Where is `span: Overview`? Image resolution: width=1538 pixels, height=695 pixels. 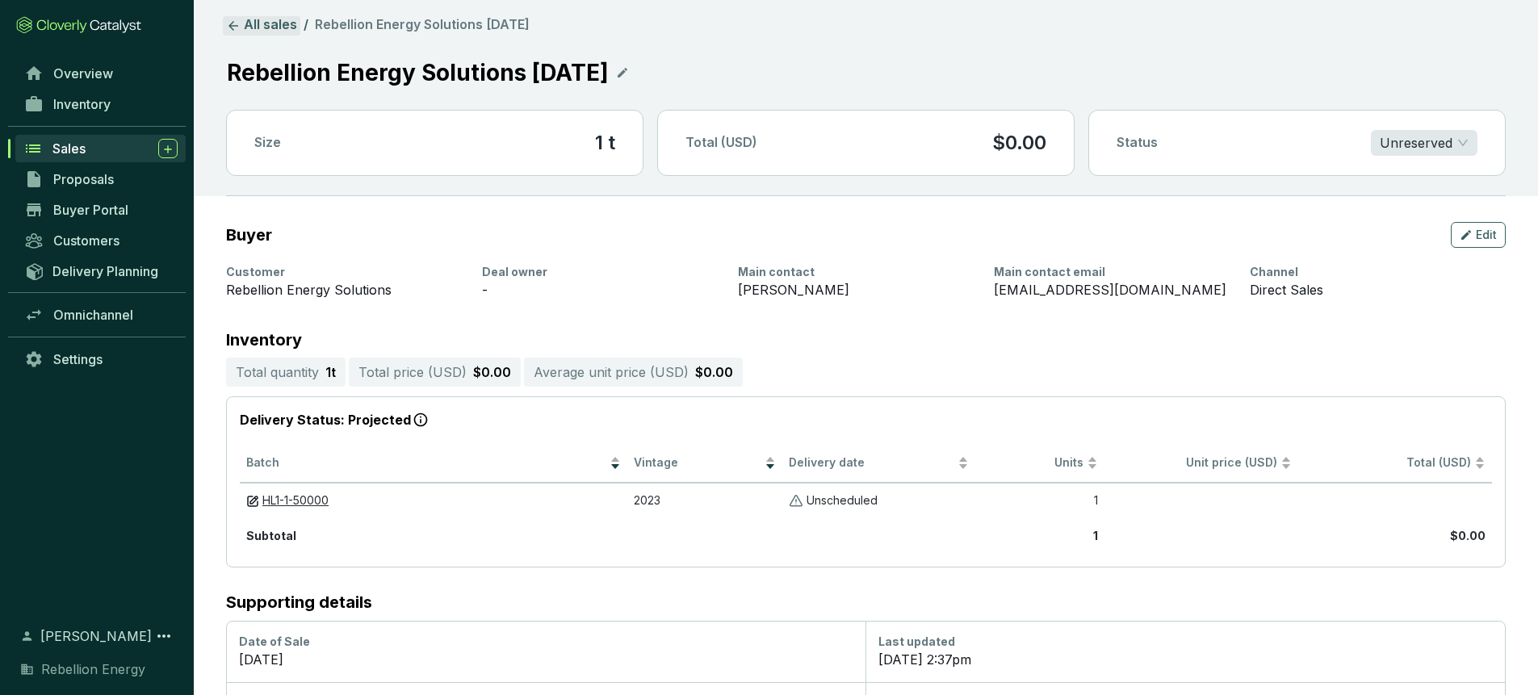 span: Overview is located at coordinates (83, 73).